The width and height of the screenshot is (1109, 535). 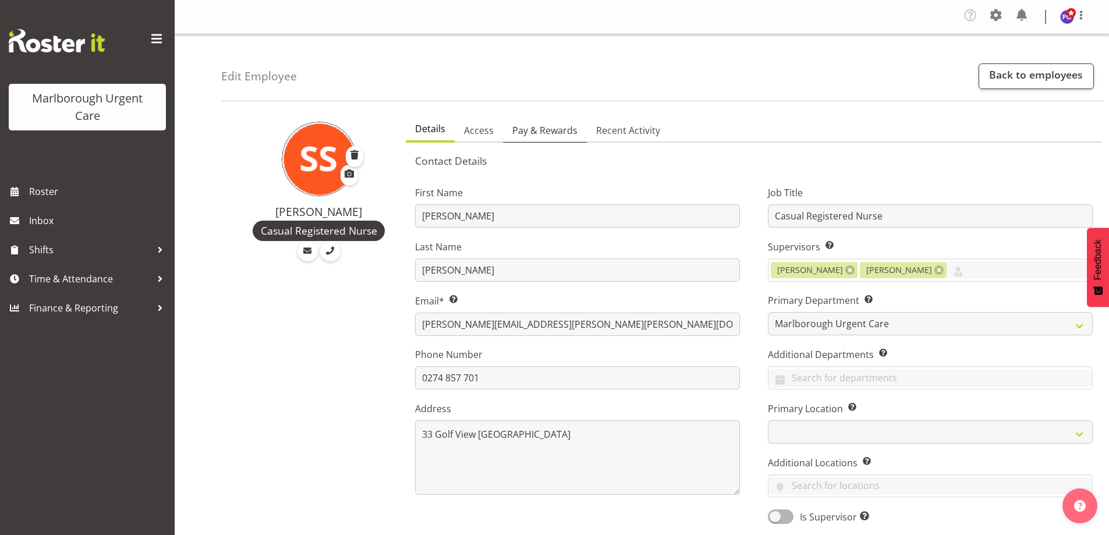 I want to click on img: payroll-officer11877.jpg, so click(x=1067, y=17).